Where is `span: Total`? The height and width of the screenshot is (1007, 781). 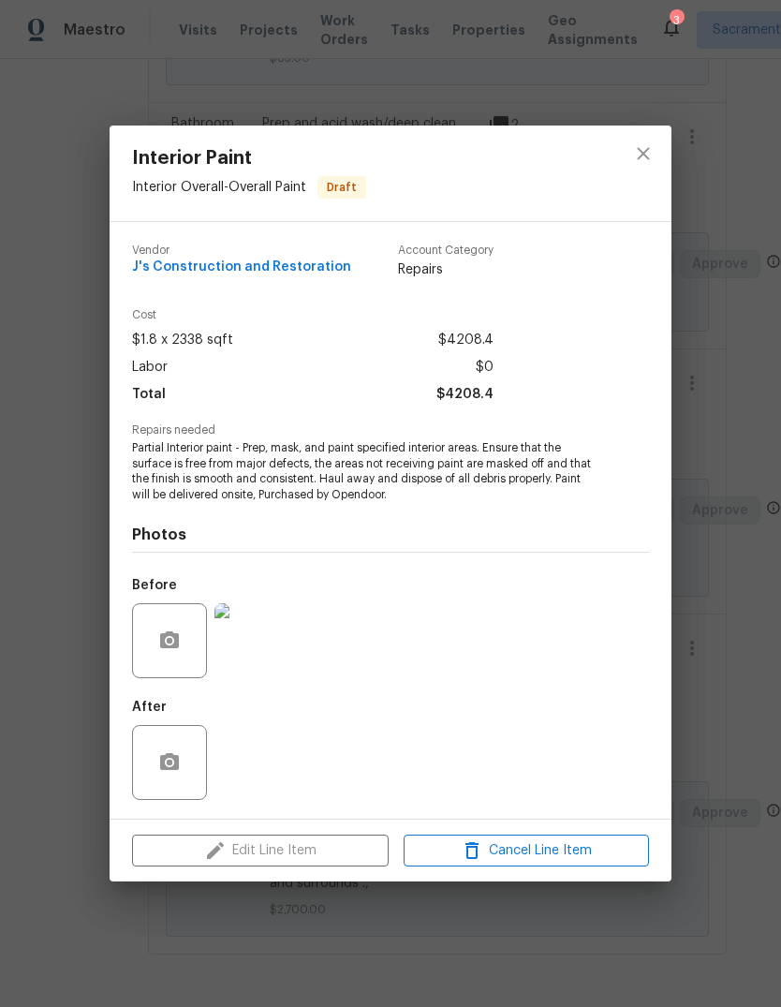
span: Total is located at coordinates (149, 394).